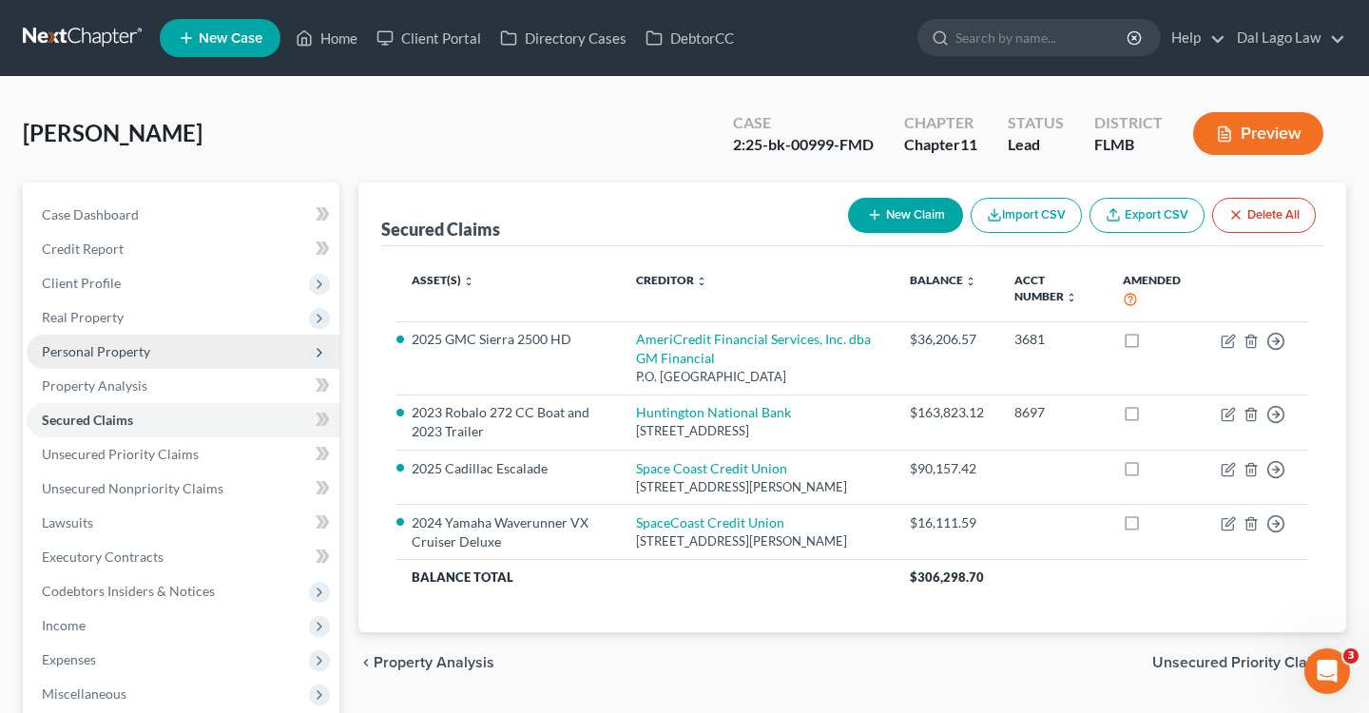 The image size is (1369, 713). What do you see at coordinates (426, 663) in the screenshot?
I see `button: chevron_left Property Analysis` at bounding box center [426, 663].